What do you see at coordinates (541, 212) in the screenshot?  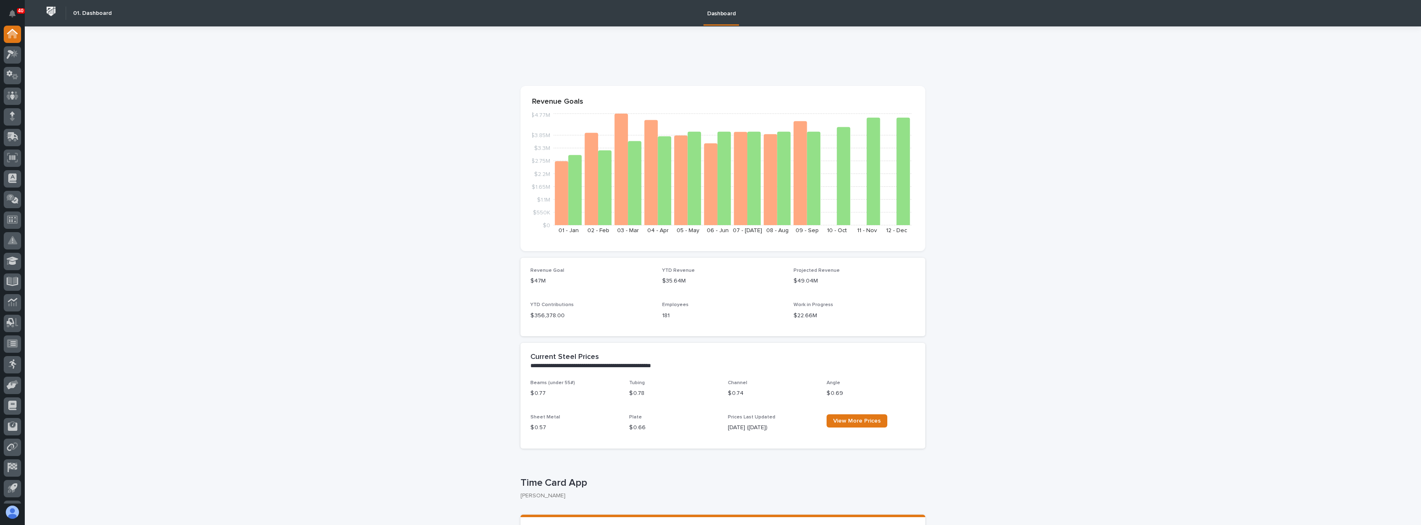 I see `tspan: $550K` at bounding box center [541, 212].